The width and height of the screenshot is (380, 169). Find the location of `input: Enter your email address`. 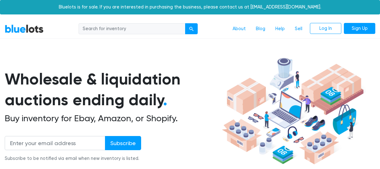

input: Enter your email address is located at coordinates (55, 143).